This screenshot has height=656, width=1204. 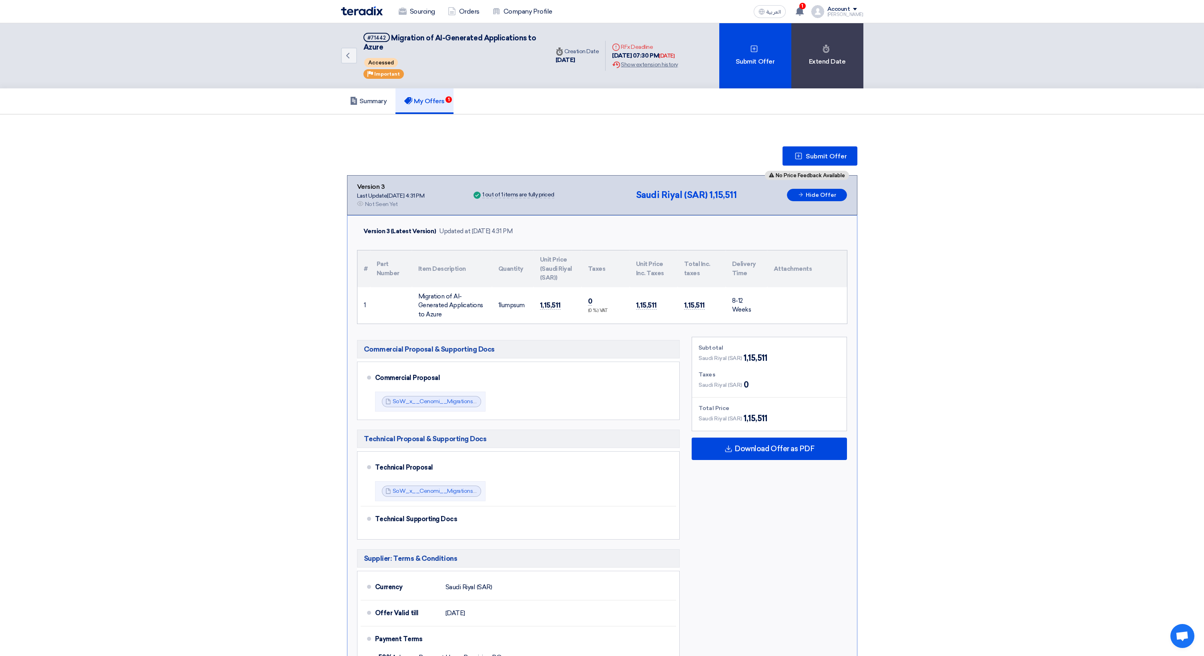 What do you see at coordinates (606, 269) in the screenshot?
I see `th: Taxes` at bounding box center [606, 269].